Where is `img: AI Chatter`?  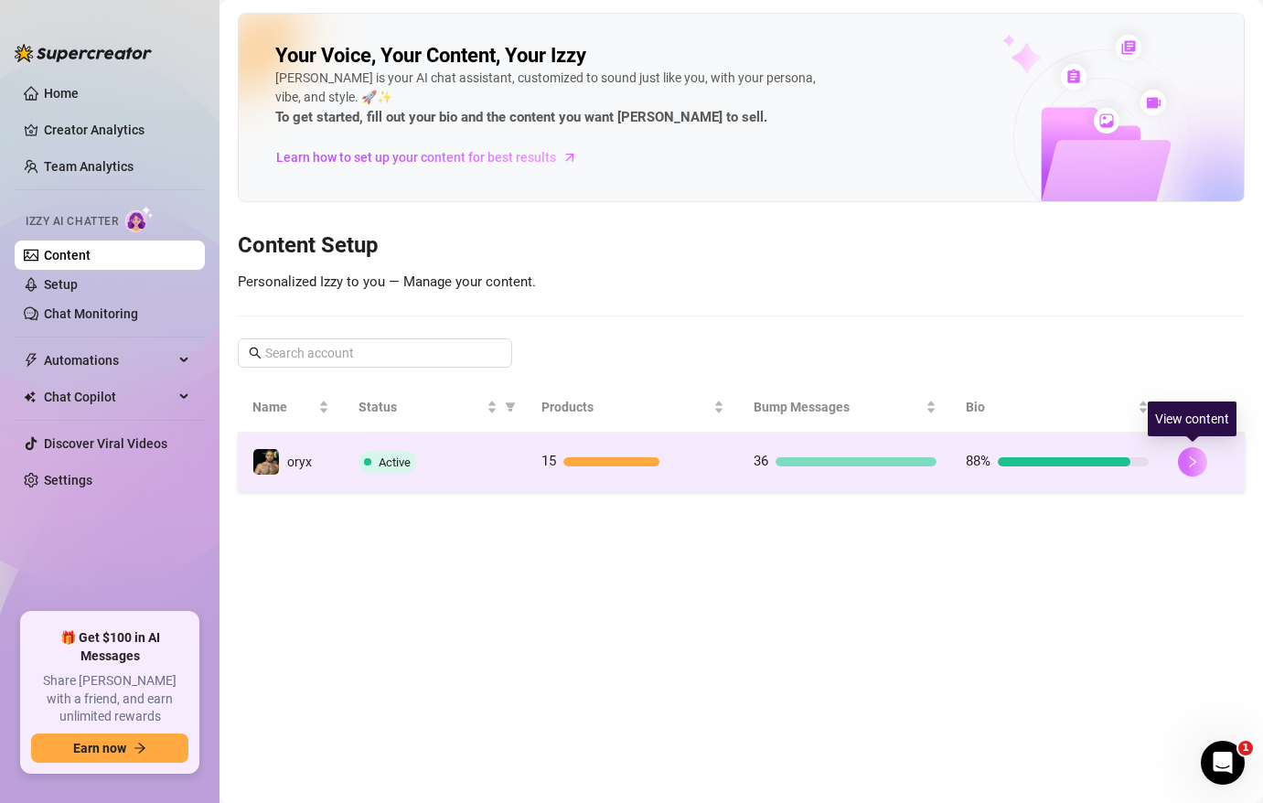
img: AI Chatter is located at coordinates (139, 219).